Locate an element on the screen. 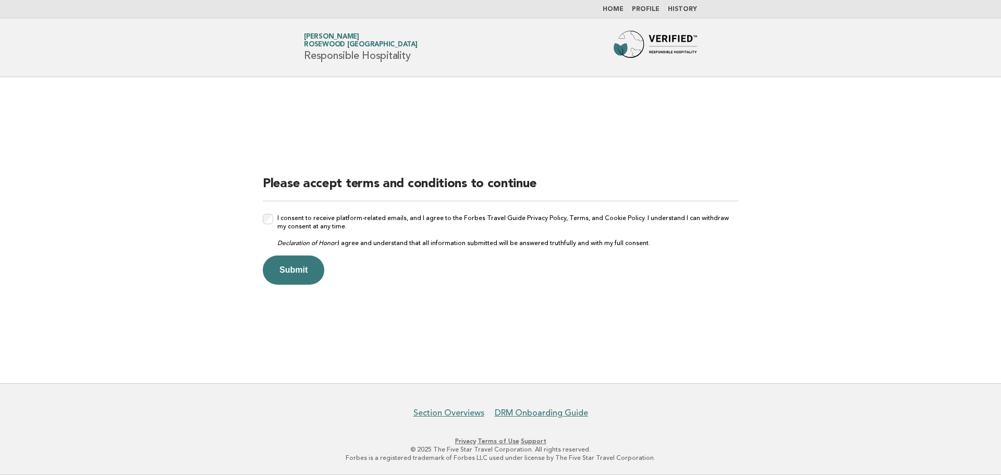 The image size is (1001, 475). a: Support is located at coordinates (534, 441).